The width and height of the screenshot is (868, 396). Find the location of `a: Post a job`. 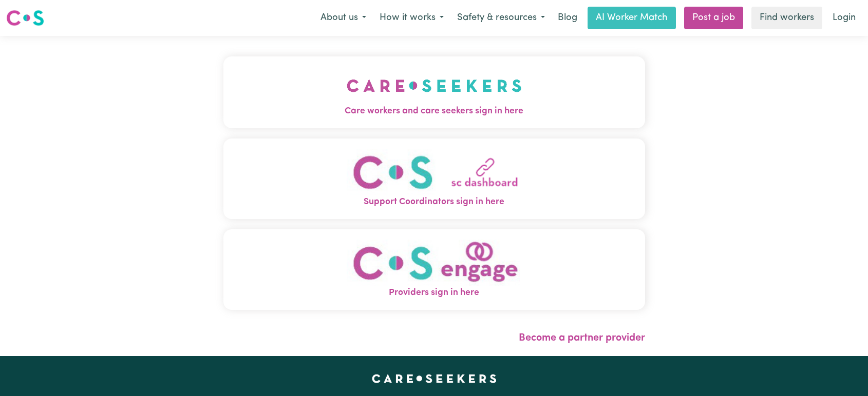

a: Post a job is located at coordinates (713, 18).